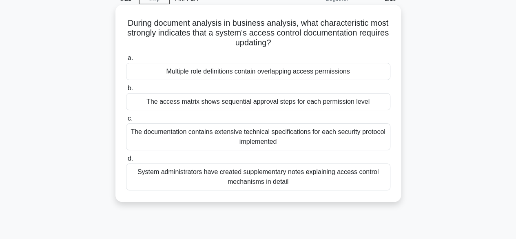  Describe the element at coordinates (130, 88) in the screenshot. I see `span: b.` at that location.